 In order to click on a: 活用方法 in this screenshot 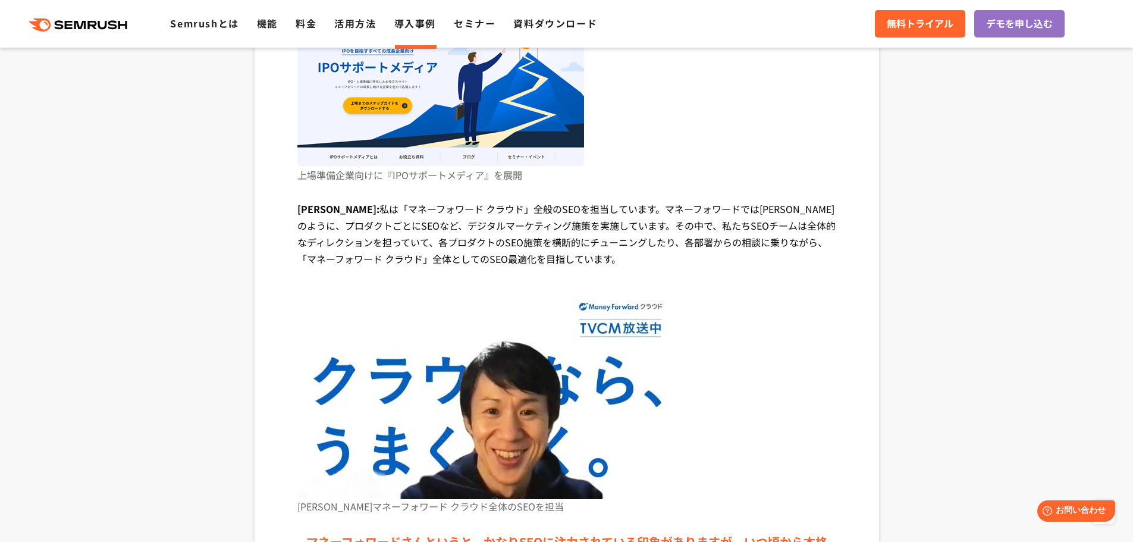, I will do `click(355, 23)`.